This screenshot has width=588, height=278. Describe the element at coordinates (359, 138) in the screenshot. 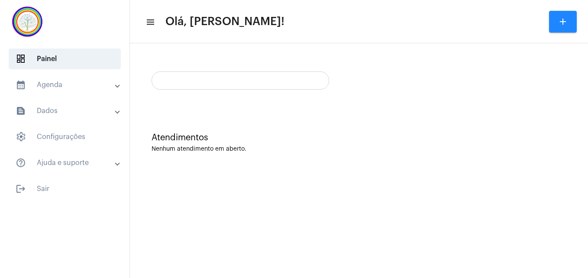

I see `div: Atendimentos` at that location.